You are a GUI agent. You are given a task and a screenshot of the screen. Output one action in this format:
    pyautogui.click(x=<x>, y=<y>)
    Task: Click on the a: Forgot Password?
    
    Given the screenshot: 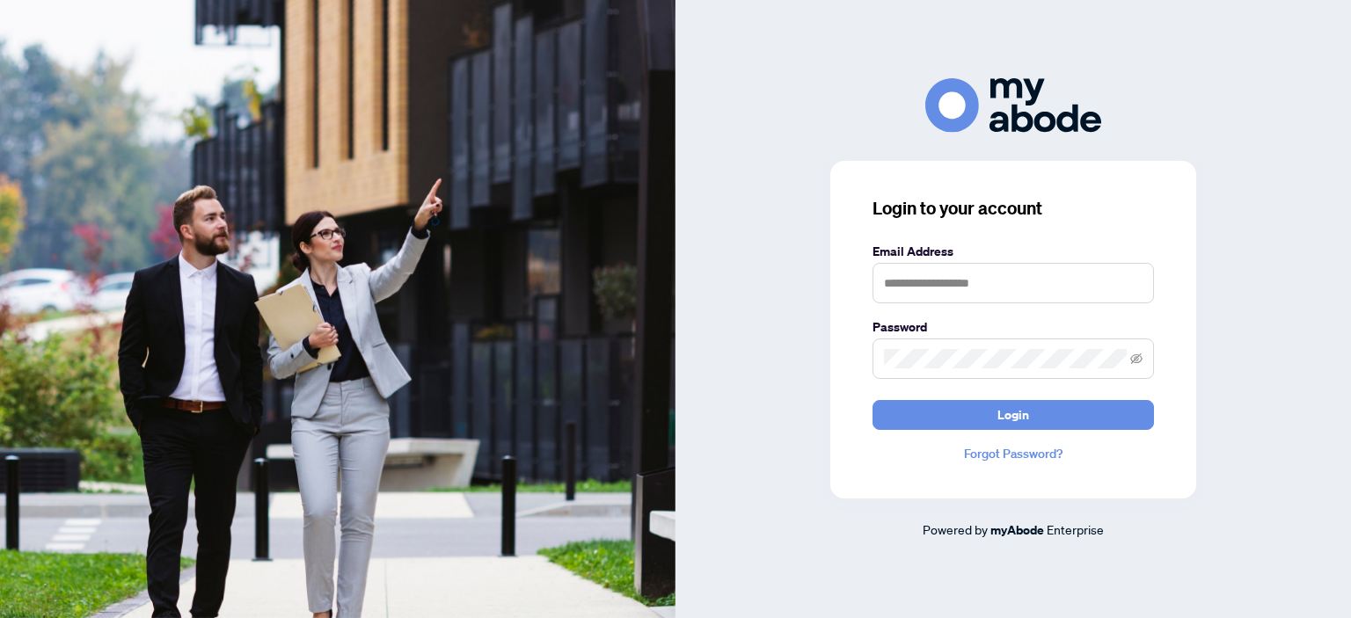 What is the action you would take?
    pyautogui.click(x=1013, y=454)
    